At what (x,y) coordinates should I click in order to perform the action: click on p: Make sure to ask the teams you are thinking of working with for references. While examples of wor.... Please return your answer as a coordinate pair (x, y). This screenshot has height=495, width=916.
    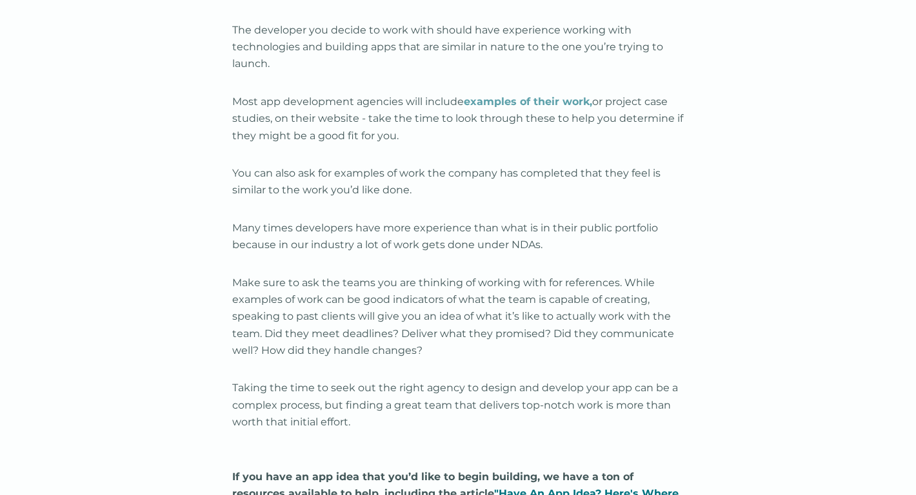
    Looking at the image, I should click on (458, 317).